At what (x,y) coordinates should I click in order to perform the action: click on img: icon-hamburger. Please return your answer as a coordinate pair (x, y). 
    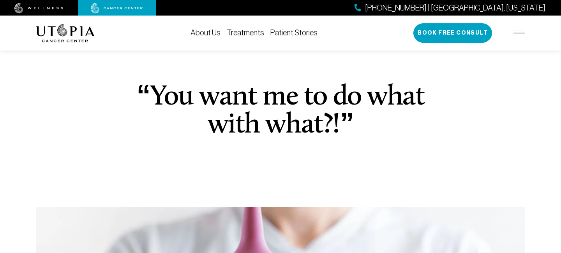
    Looking at the image, I should click on (519, 33).